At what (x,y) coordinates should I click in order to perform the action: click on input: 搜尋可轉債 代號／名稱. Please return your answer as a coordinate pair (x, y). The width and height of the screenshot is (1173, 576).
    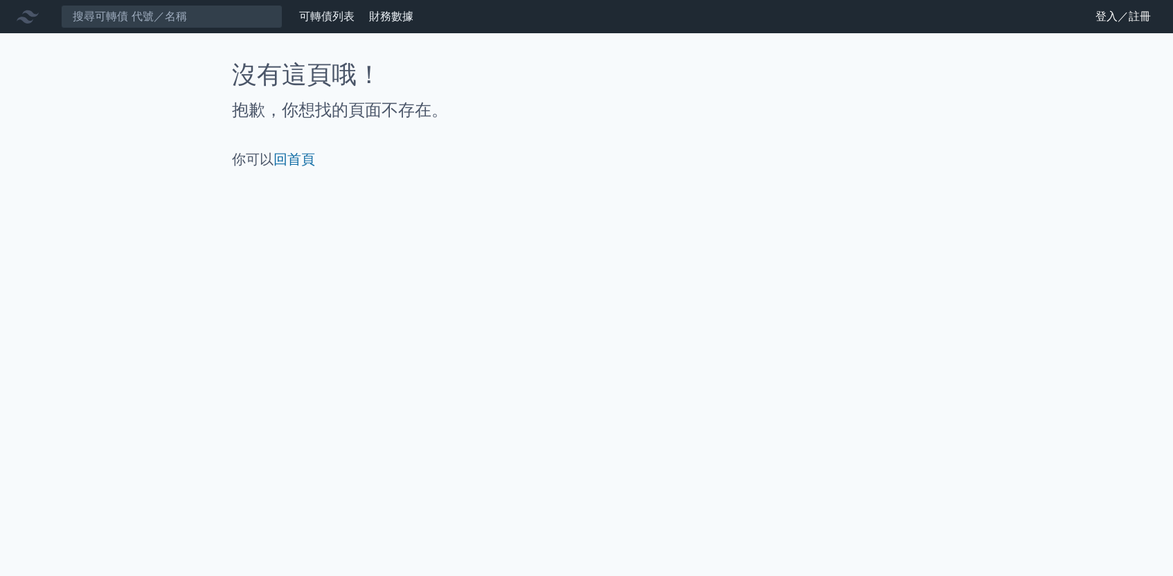
    Looking at the image, I should click on (172, 17).